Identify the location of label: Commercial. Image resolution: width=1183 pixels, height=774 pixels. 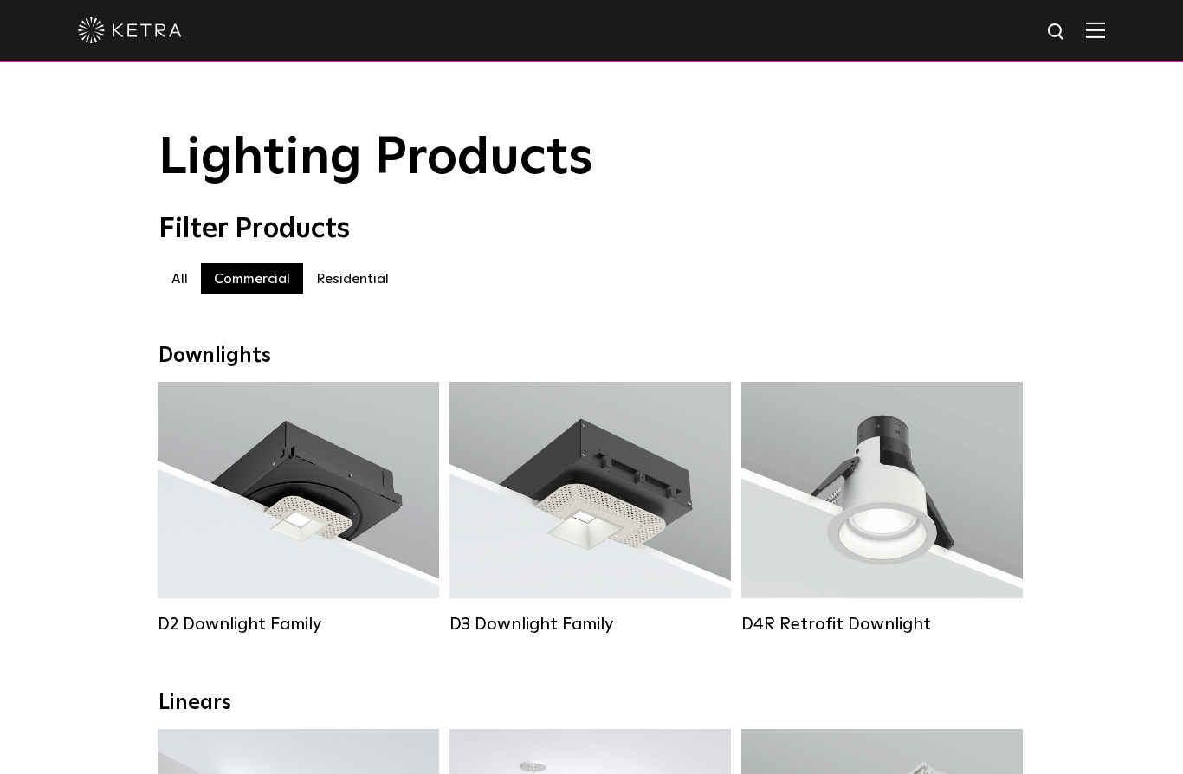
(252, 279).